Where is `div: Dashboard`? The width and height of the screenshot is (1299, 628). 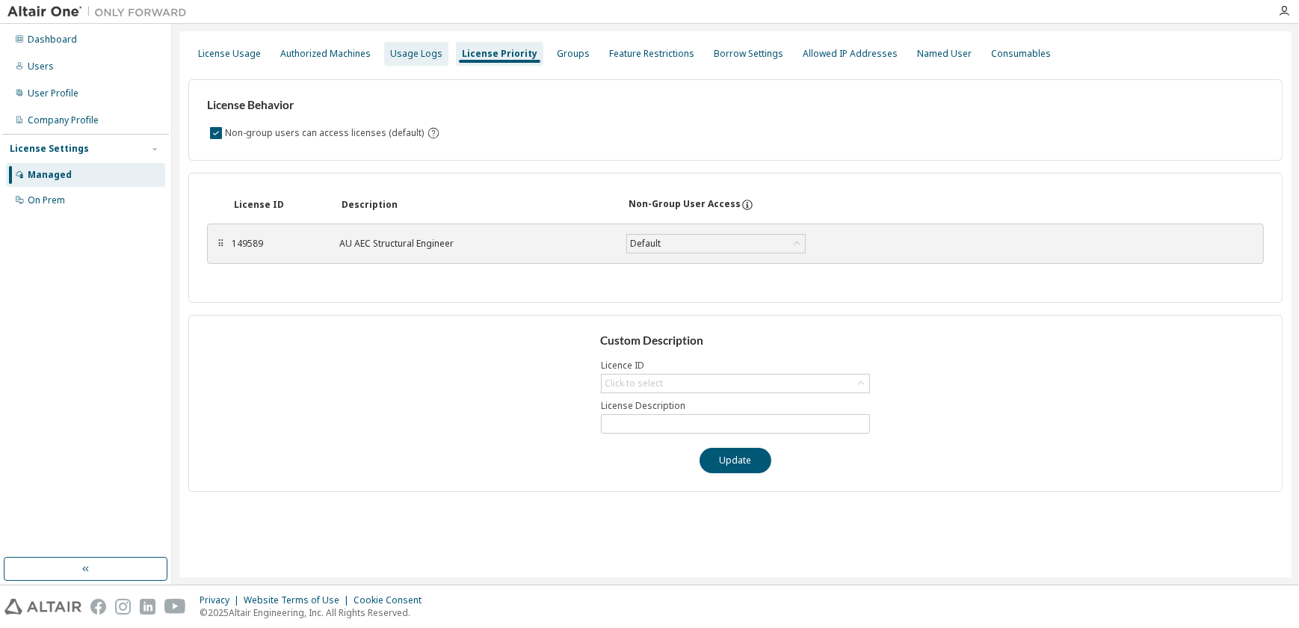 div: Dashboard is located at coordinates (52, 40).